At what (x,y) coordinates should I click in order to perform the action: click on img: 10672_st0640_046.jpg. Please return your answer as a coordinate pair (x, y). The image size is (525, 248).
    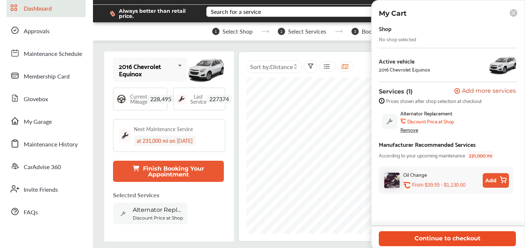
    Looking at the image, I should click on (503, 65).